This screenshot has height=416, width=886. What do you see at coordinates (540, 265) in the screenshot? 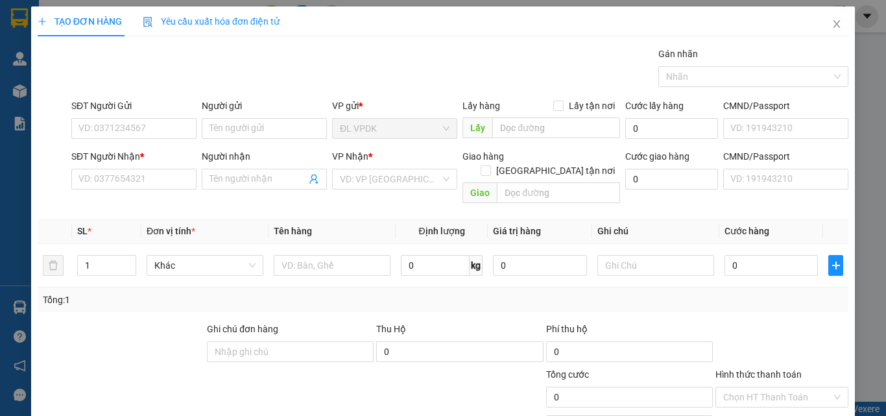
I see `input: 0` at bounding box center [540, 265].